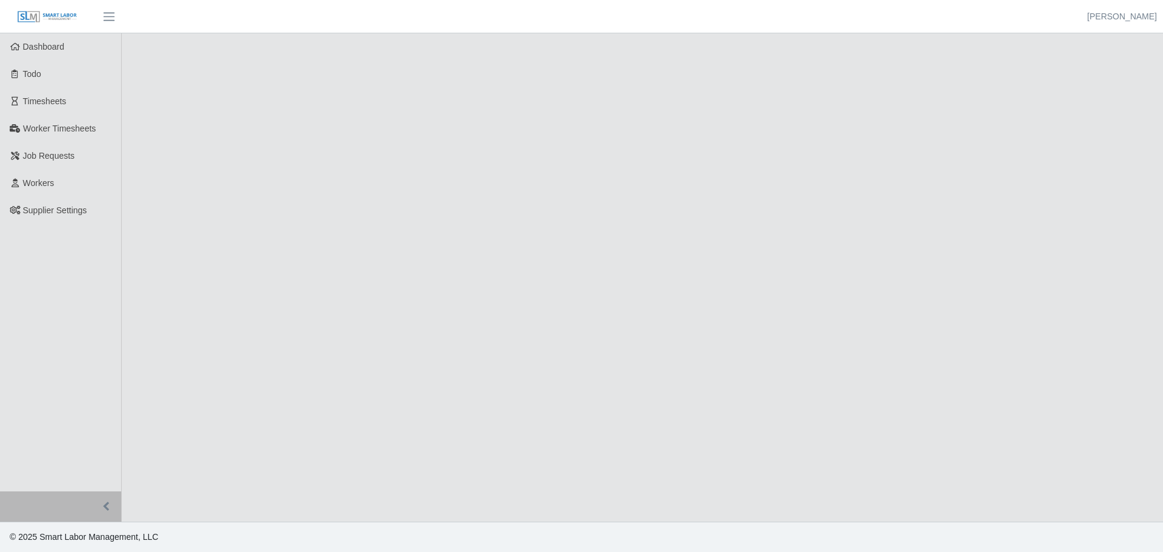  Describe the element at coordinates (32, 74) in the screenshot. I see `span: Todo` at that location.